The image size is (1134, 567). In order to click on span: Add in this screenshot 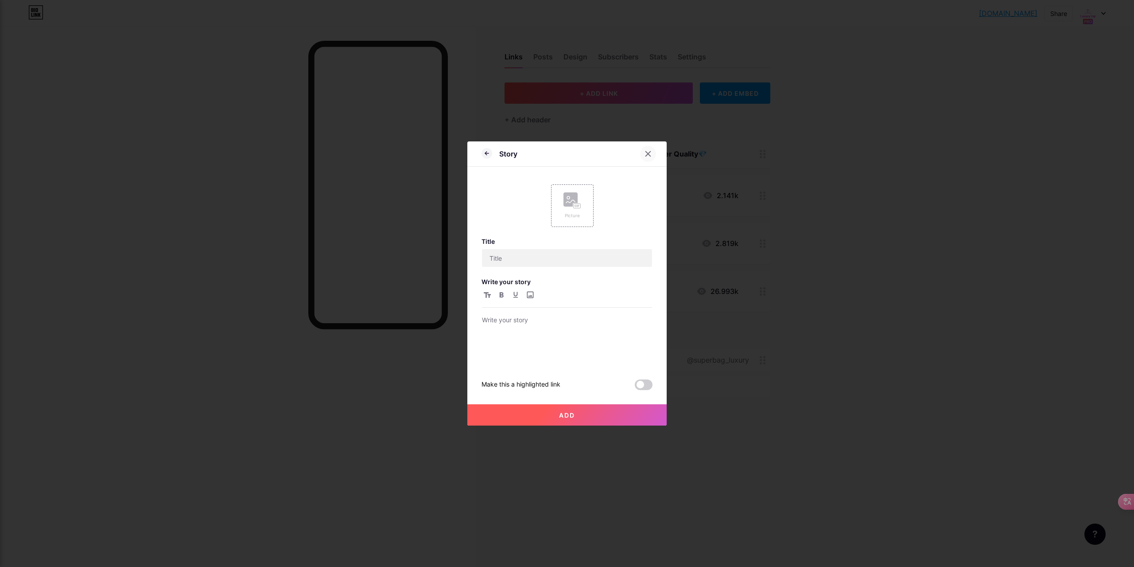, I will do `click(567, 415)`.